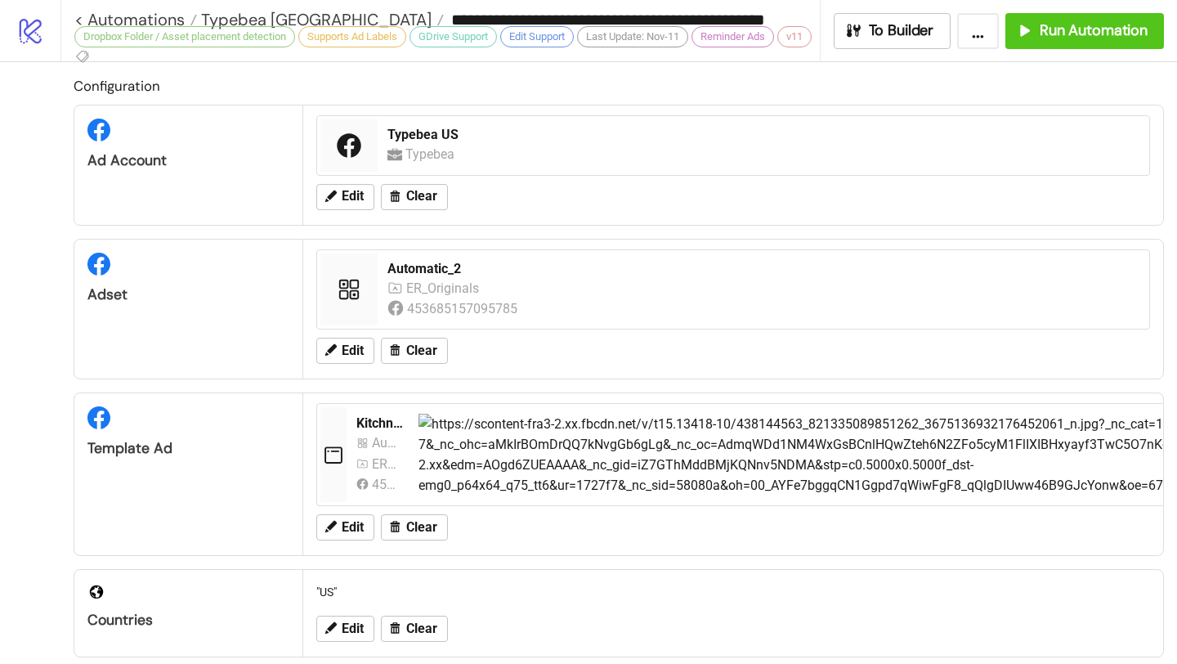 The height and width of the screenshot is (664, 1177). Describe the element at coordinates (763, 269) in the screenshot. I see `div: Automatic_2` at that location.